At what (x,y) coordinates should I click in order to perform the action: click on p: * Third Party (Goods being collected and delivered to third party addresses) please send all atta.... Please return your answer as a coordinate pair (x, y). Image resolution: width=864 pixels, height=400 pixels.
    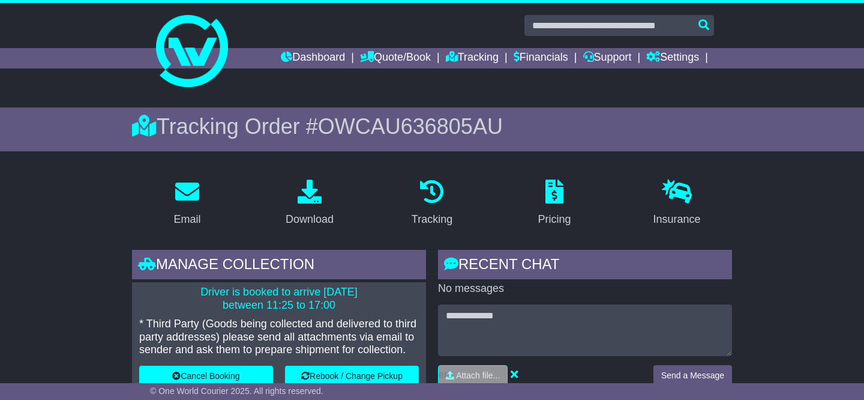
    Looking at the image, I should click on (279, 337).